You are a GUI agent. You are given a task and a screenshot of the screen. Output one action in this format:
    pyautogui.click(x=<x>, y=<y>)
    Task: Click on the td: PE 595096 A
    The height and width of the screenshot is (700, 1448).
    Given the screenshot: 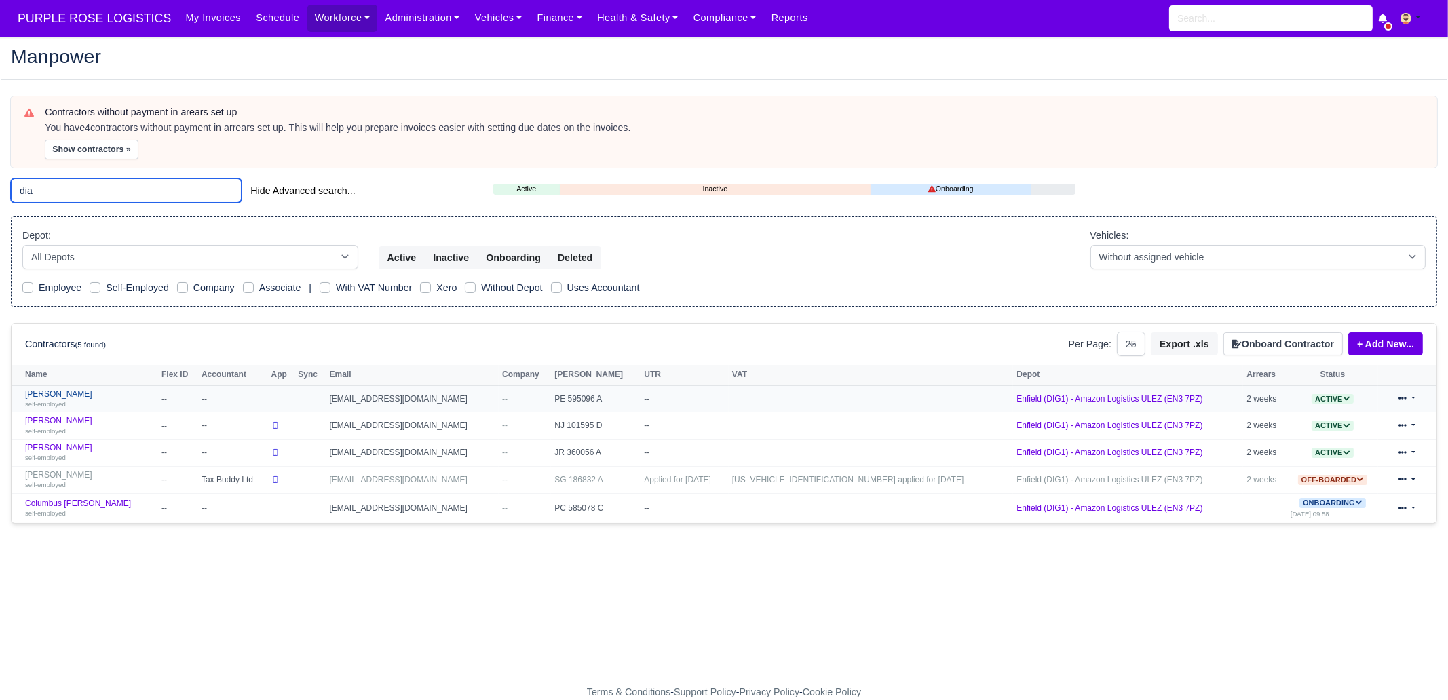 What is the action you would take?
    pyautogui.click(x=596, y=399)
    